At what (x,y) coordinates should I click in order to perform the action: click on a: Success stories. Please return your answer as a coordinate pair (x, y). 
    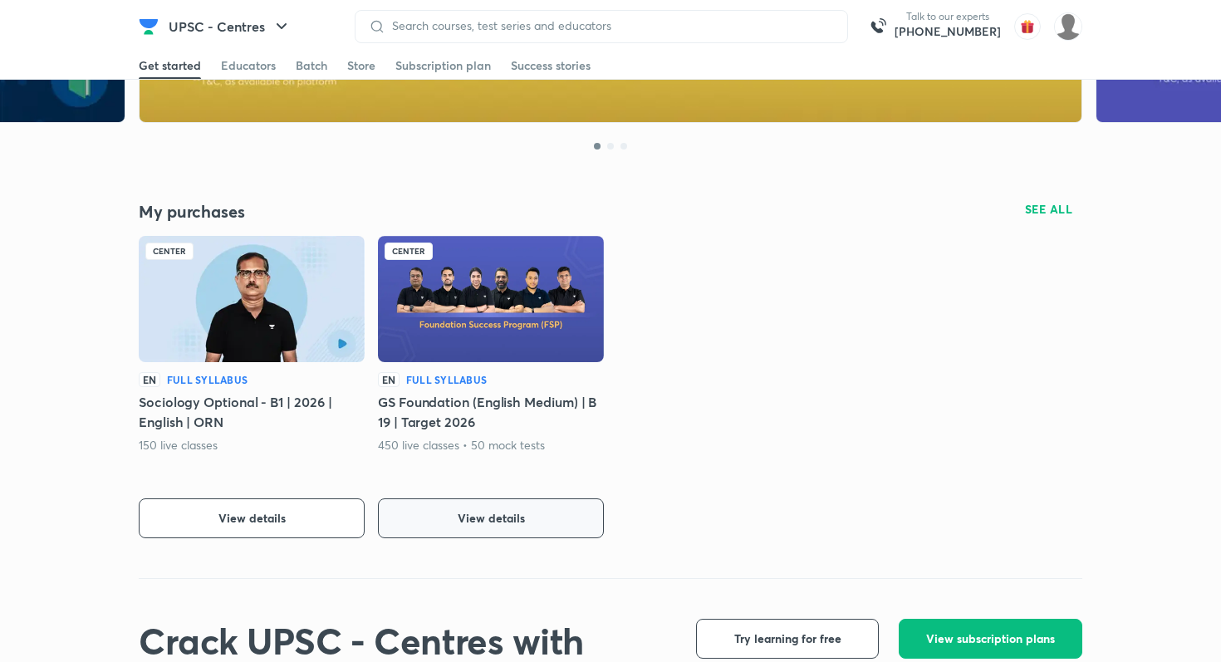
    Looking at the image, I should click on (551, 66).